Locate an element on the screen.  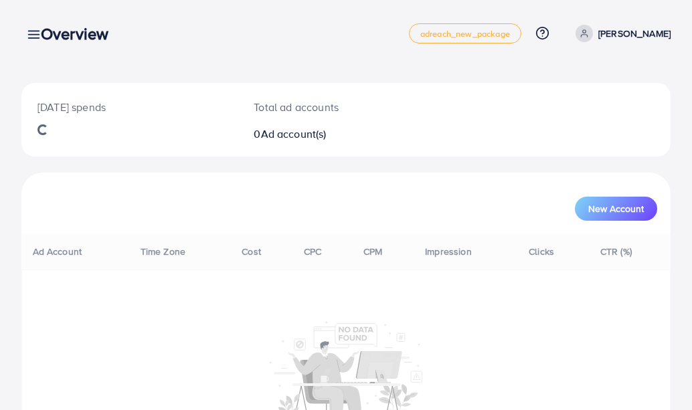
p: Total ad accounts is located at coordinates (319, 107).